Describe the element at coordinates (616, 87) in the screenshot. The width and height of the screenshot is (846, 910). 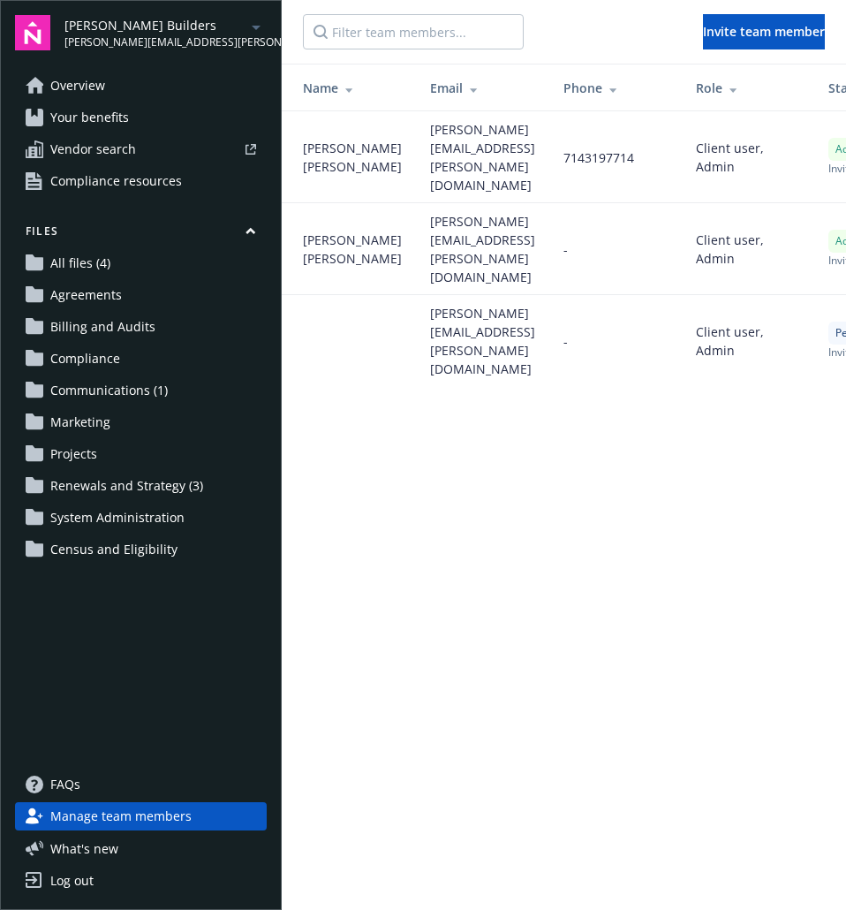
I see `div: Phone` at that location.